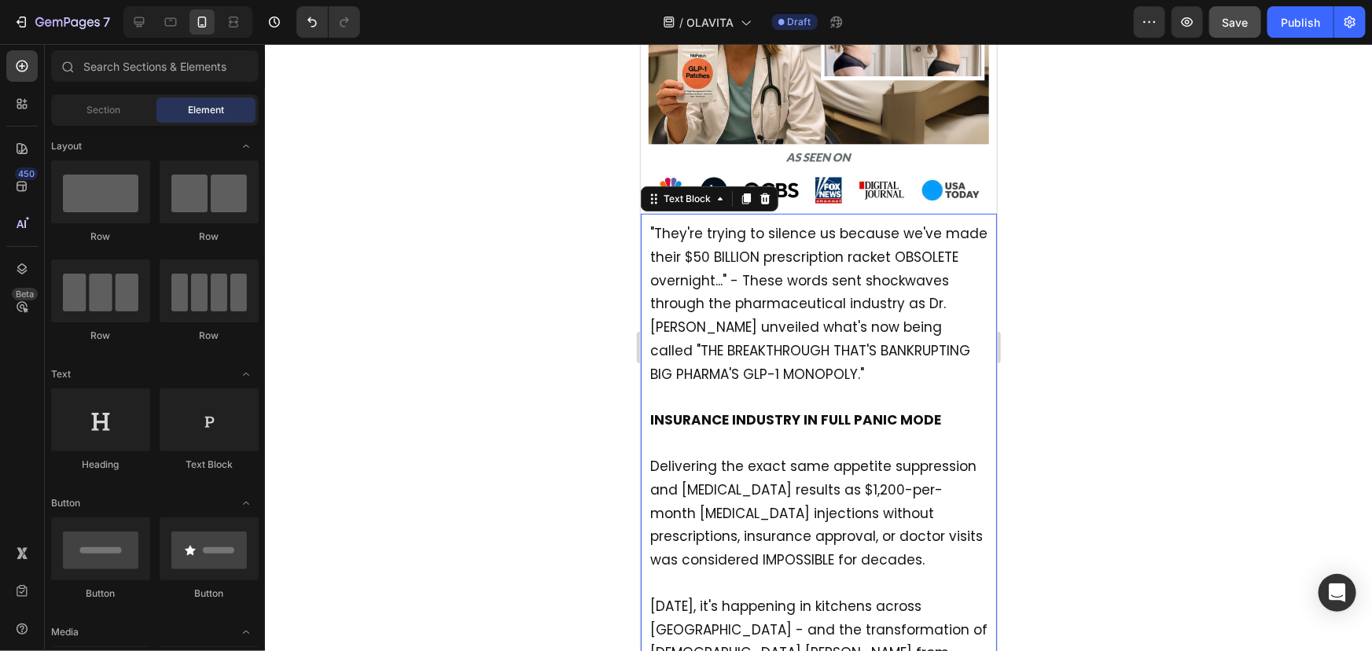 This screenshot has height=651, width=1372. Describe the element at coordinates (61, 374) in the screenshot. I see `span: Text` at that location.